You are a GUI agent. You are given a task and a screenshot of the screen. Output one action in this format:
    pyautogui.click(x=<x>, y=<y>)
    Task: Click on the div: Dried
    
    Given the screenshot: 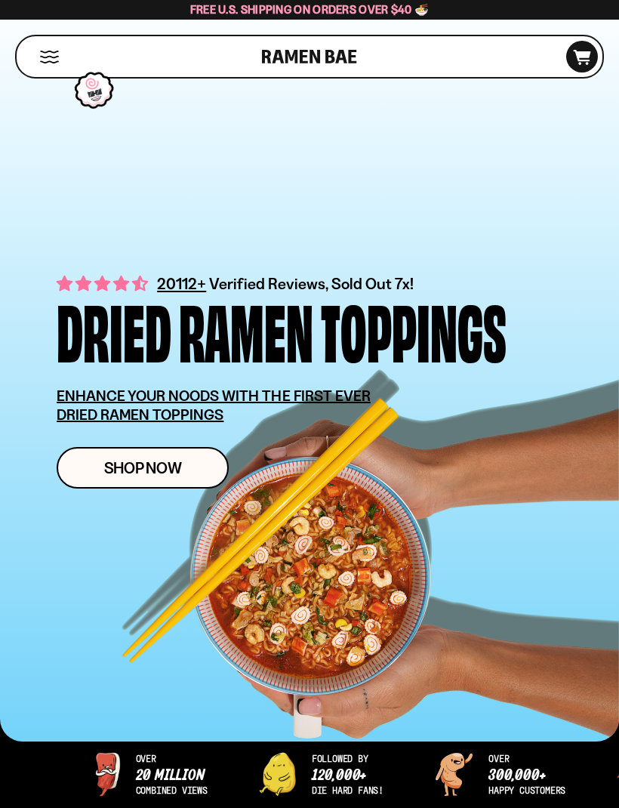 What is the action you would take?
    pyautogui.click(x=114, y=329)
    